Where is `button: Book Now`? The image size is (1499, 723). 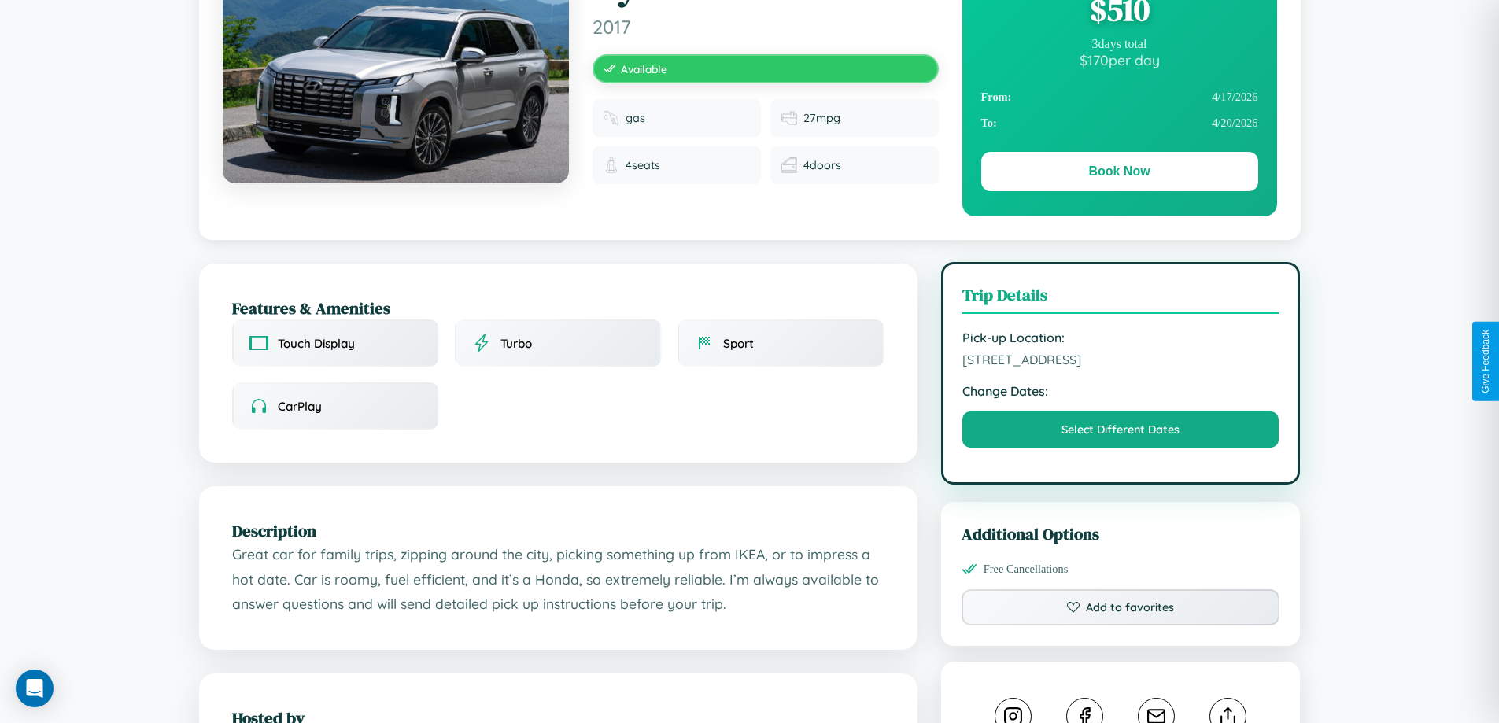
button: Book Now is located at coordinates (1120, 172).